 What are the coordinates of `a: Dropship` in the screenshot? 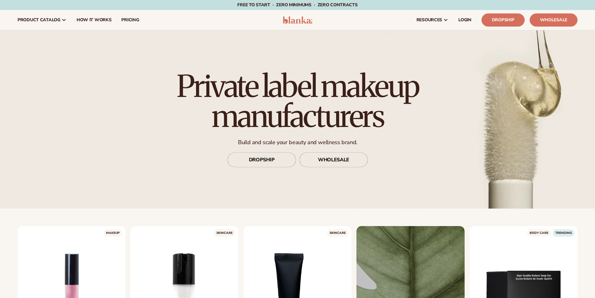 It's located at (503, 20).